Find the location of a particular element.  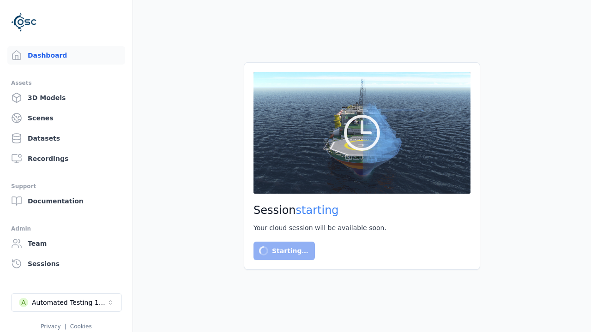

div: Support is located at coordinates (66, 186).